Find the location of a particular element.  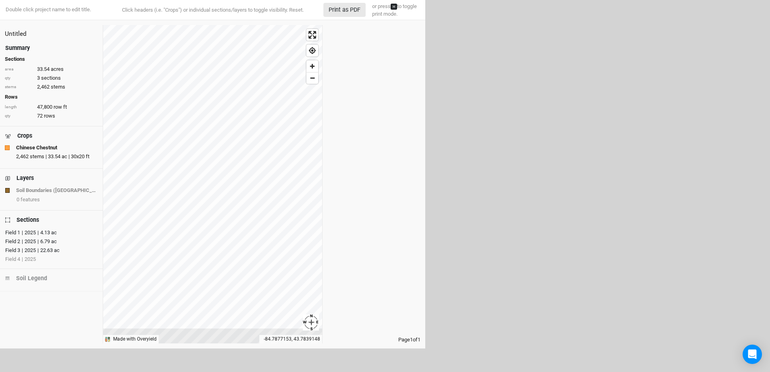

kbd: H is located at coordinates (394, 6).